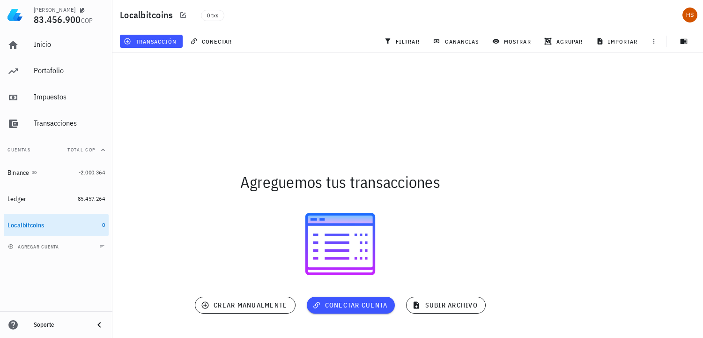 The height and width of the screenshot is (338, 703). What do you see at coordinates (69, 44) in the screenshot?
I see `div: Inicio` at bounding box center [69, 44].